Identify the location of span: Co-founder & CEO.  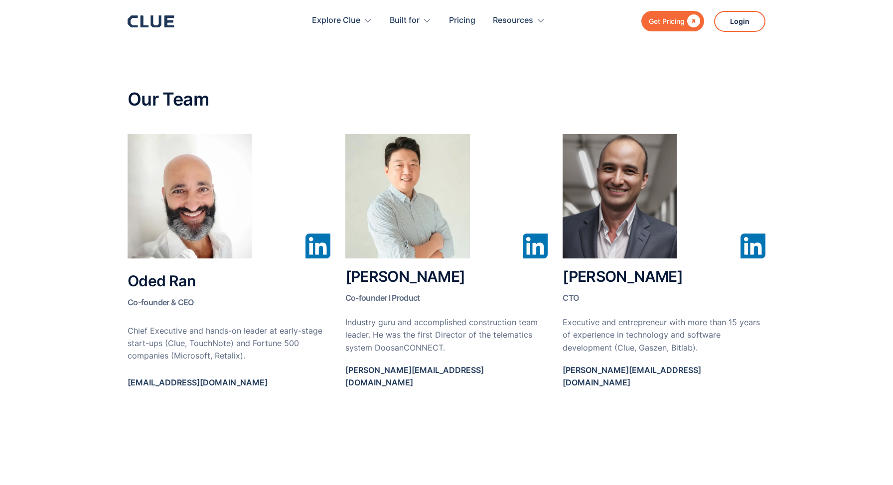
(161, 303).